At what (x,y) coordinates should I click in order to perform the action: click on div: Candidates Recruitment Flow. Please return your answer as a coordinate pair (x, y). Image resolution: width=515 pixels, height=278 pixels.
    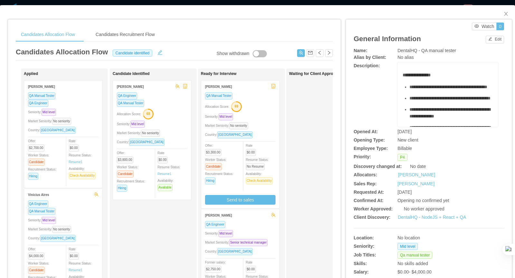
    Looking at the image, I should click on (125, 34).